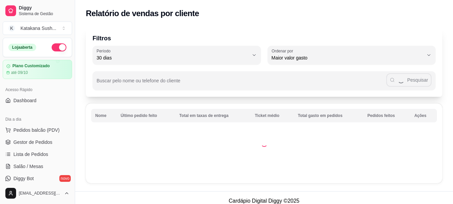  I want to click on label: Ordenar por, so click(283, 51).